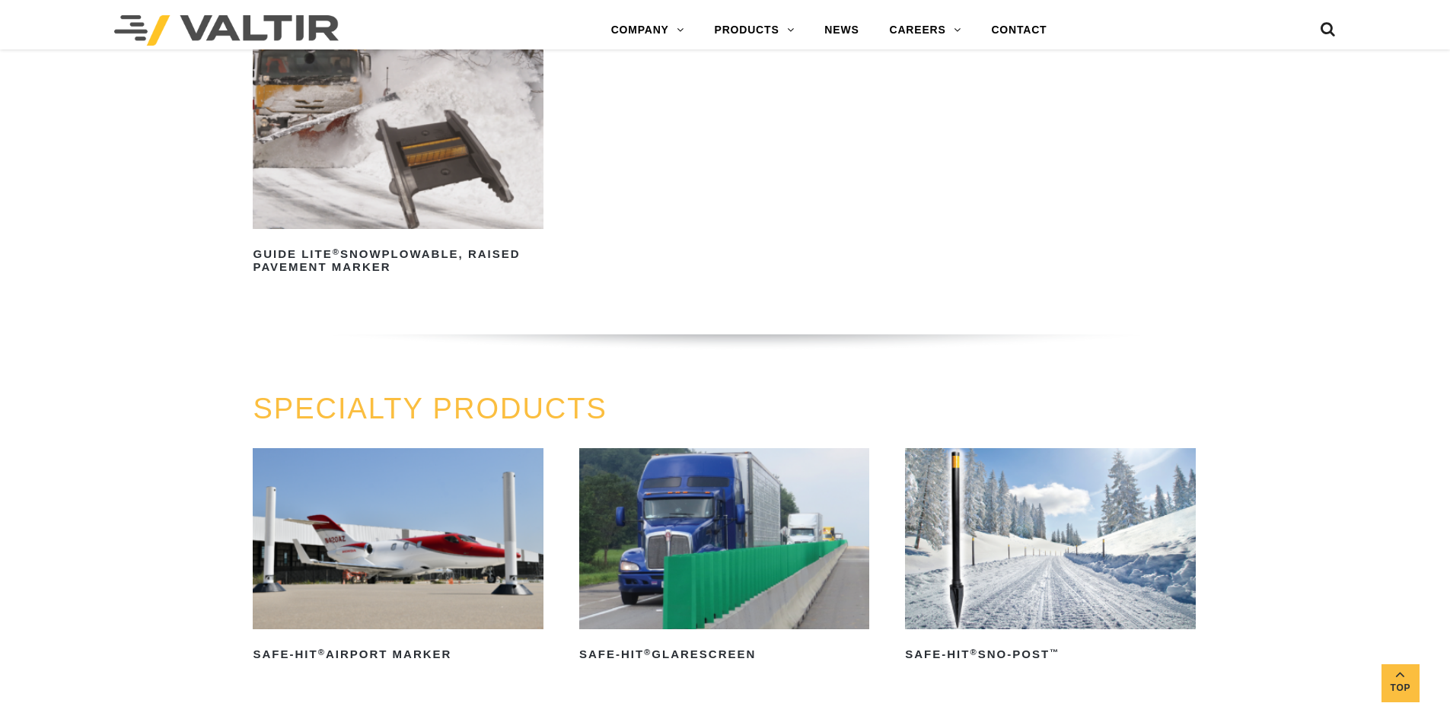  What do you see at coordinates (429, 409) in the screenshot?
I see `a: SPECIALTY PRODUCTS` at bounding box center [429, 409].